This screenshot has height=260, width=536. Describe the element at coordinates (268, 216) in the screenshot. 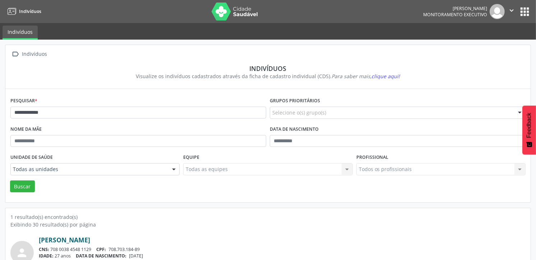

I see `div: 1 resultado(s) encontrado(s)` at that location.